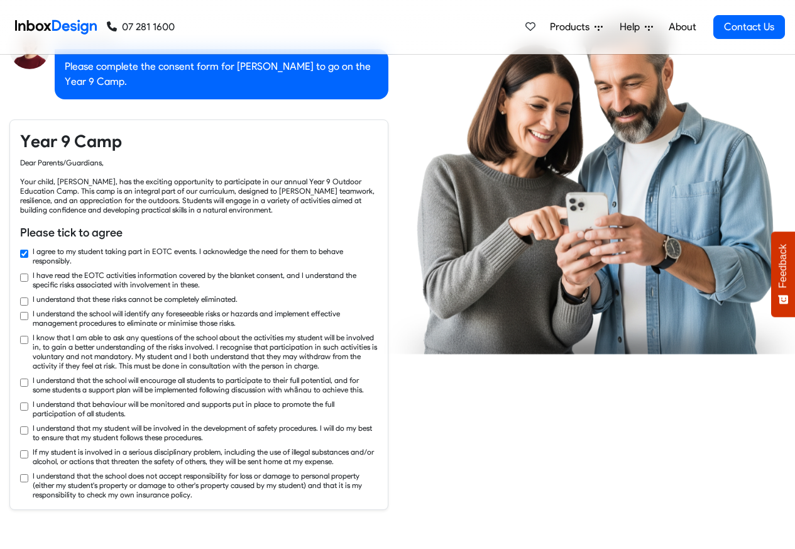 The height and width of the screenshot is (549, 795). I want to click on label: I understand that my student will be involved in the development of safety procedures. I will do ..., so click(205, 433).